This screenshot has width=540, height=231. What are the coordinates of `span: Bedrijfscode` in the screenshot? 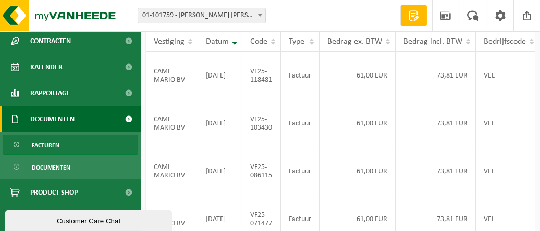 It's located at (505, 42).